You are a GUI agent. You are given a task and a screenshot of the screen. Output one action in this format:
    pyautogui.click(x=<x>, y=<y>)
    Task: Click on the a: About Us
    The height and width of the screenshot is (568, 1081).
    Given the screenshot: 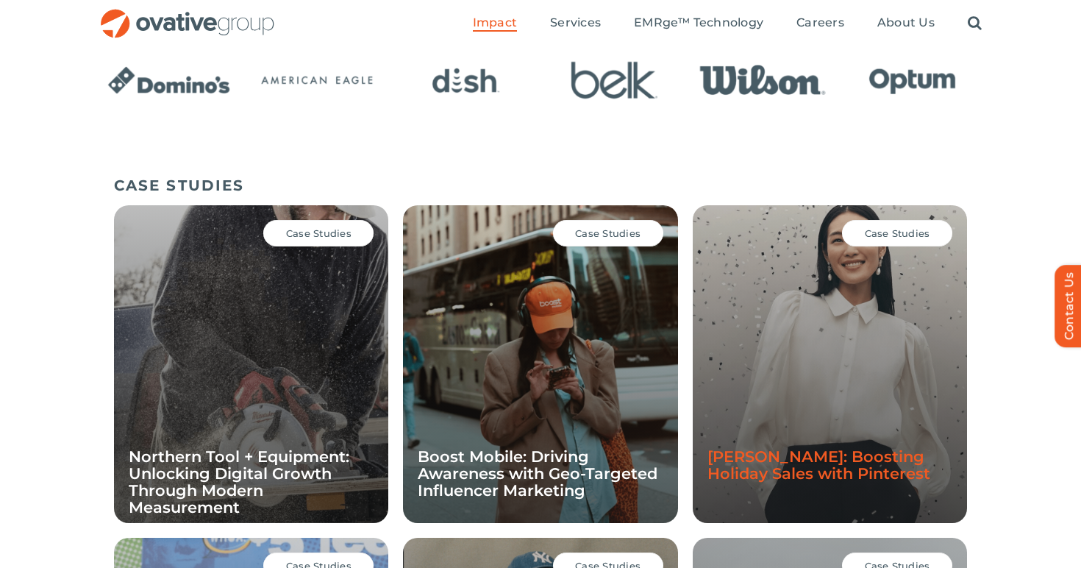 What is the action you would take?
    pyautogui.click(x=906, y=24)
    